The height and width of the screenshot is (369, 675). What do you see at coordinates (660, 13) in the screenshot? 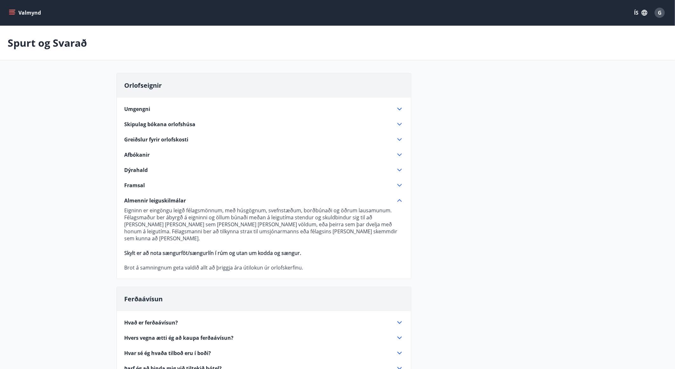
I see `span: G` at bounding box center [660, 13].